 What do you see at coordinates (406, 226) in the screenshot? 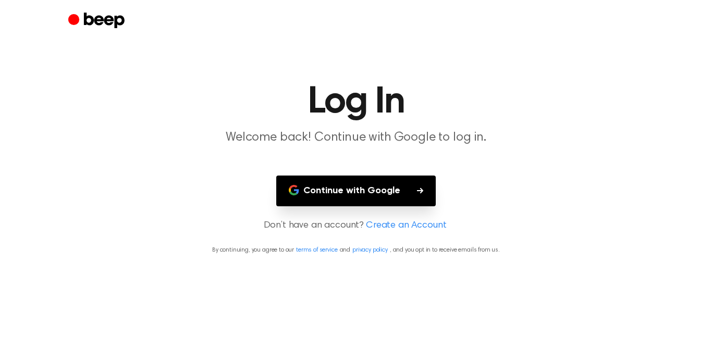
I see `a: Create an Account` at bounding box center [406, 226].